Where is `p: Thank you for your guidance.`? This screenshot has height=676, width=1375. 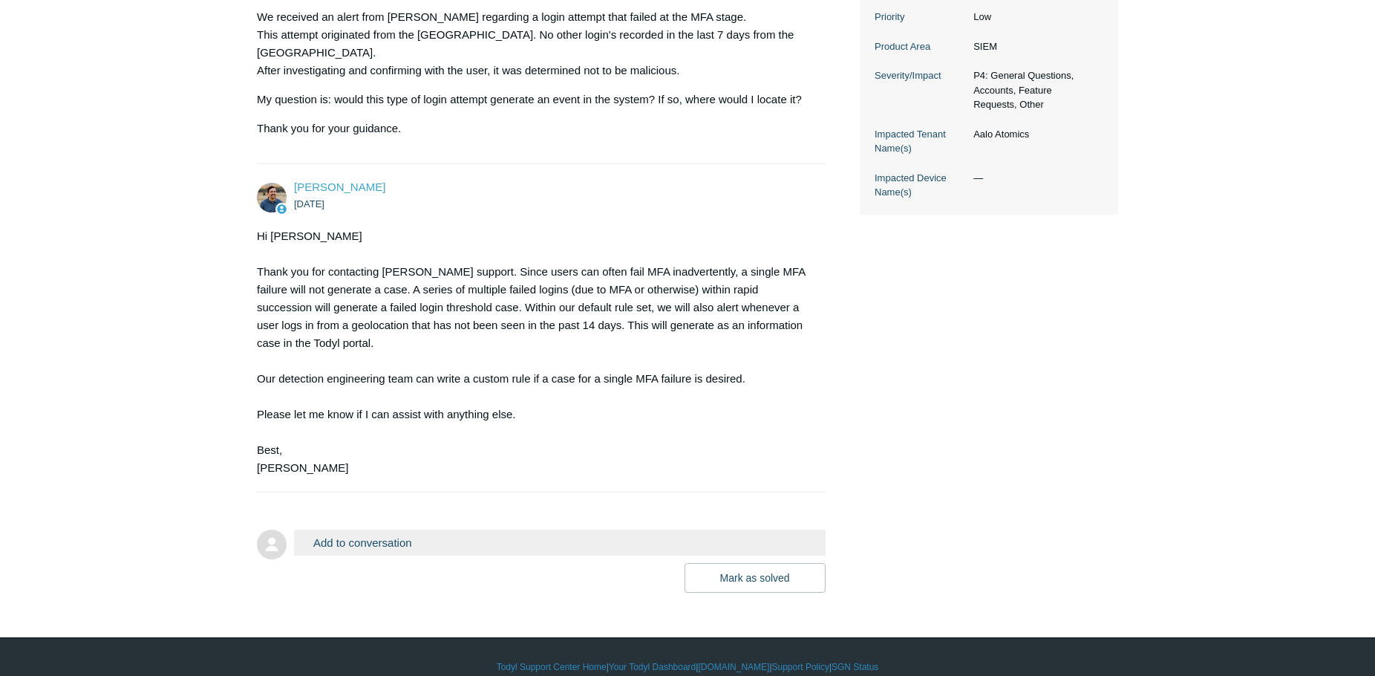 p: Thank you for your guidance. is located at coordinates (534, 128).